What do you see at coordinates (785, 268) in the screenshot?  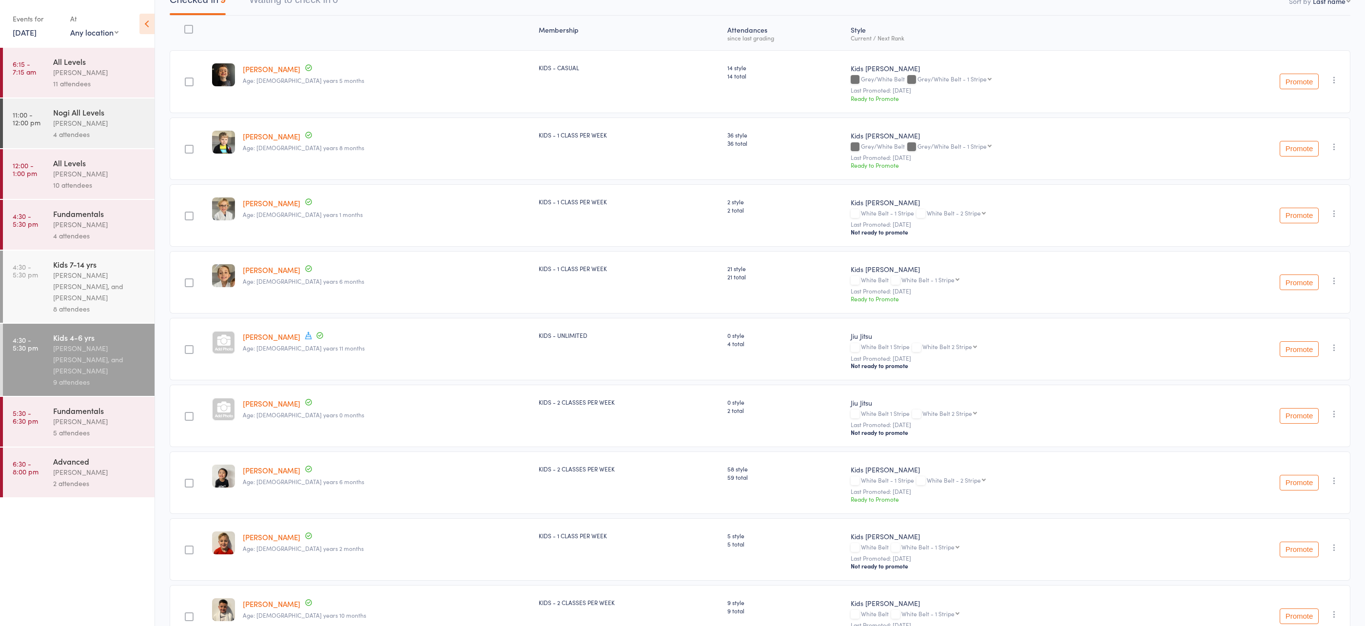 I see `span: 21 style` at bounding box center [785, 268].